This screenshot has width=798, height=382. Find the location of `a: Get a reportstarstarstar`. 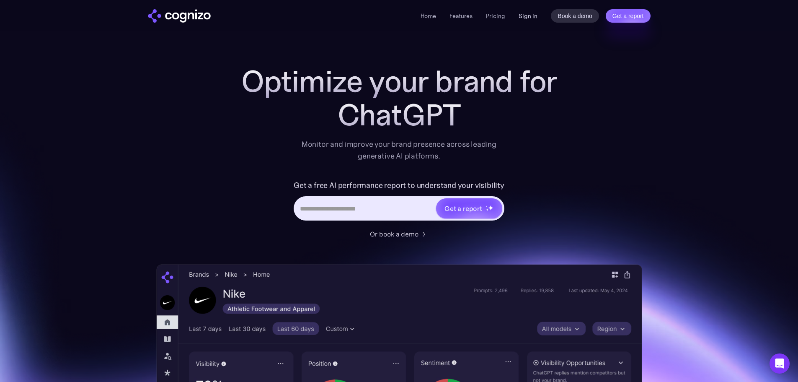

a: Get a reportstarstarstar is located at coordinates (469, 208).